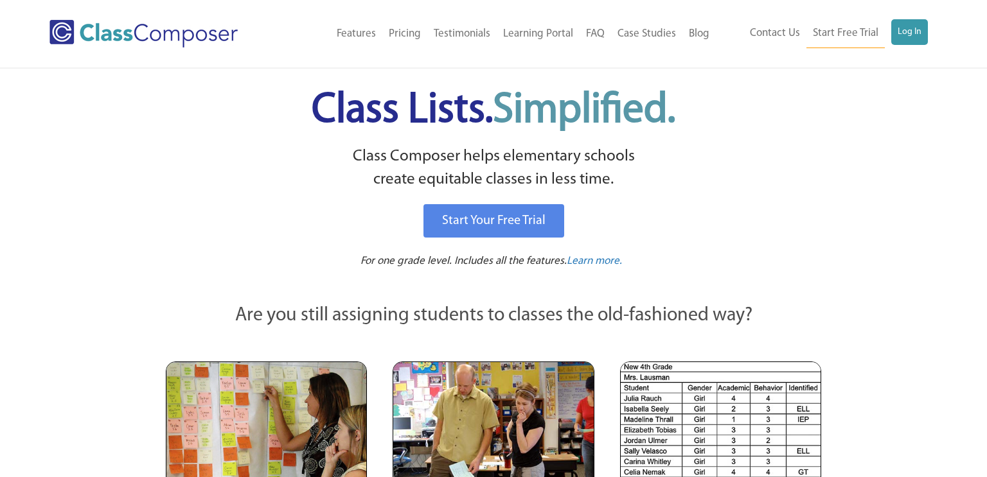 The image size is (987, 477). I want to click on a: Start Your Free Trial, so click(493, 221).